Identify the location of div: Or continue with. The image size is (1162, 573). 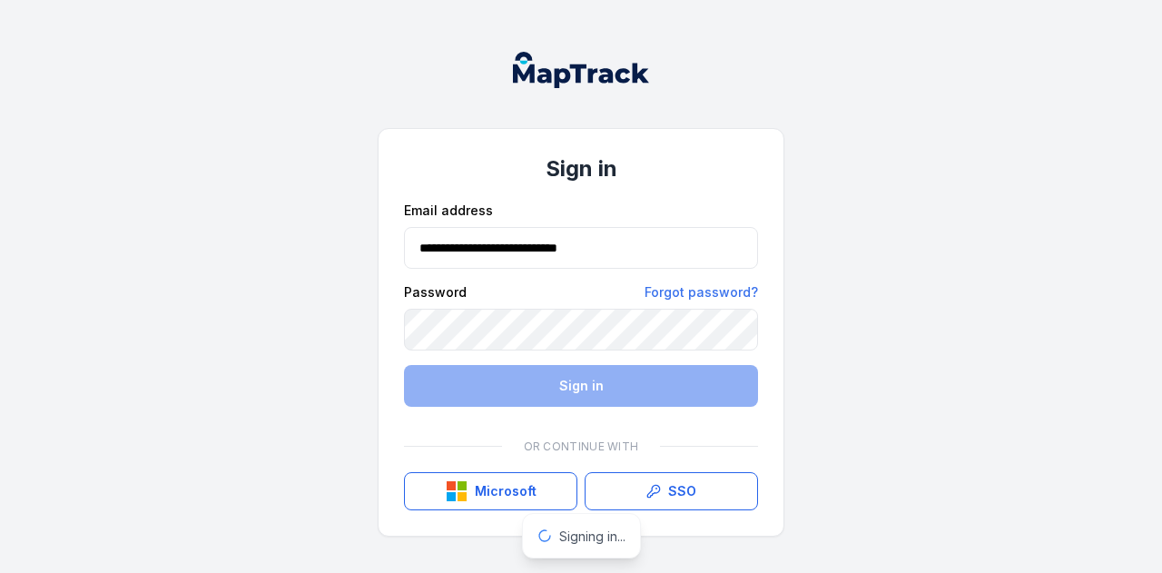
(581, 447).